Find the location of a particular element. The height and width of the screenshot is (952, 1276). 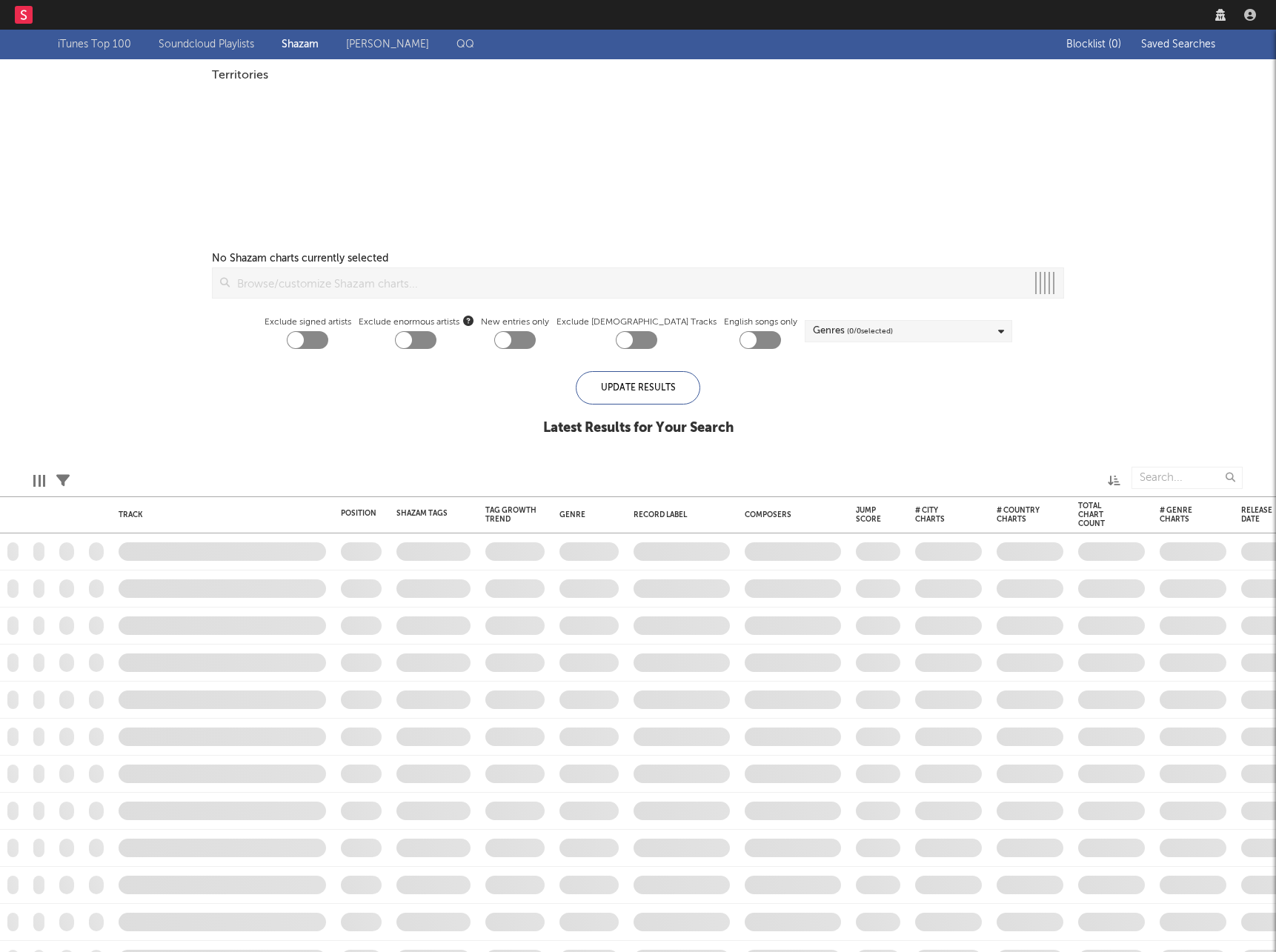

div: # Country Charts is located at coordinates (1019, 515).